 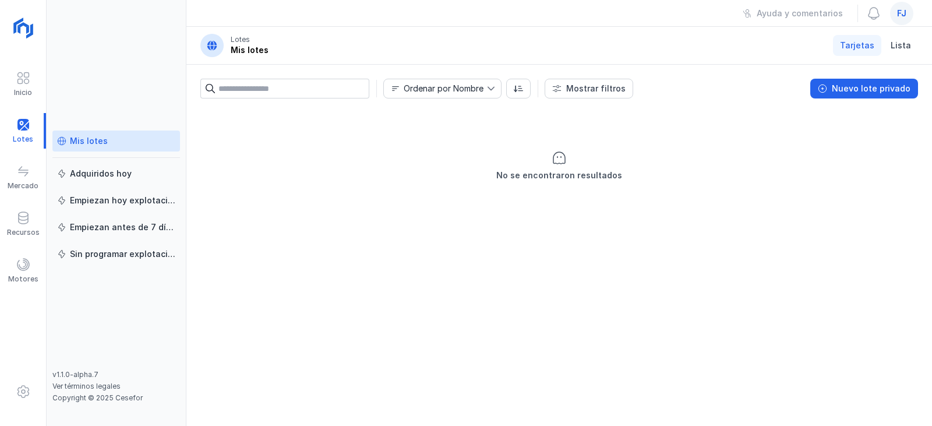 What do you see at coordinates (122, 227) in the screenshot?
I see `div: Empiezan antes de 7 días` at bounding box center [122, 227].